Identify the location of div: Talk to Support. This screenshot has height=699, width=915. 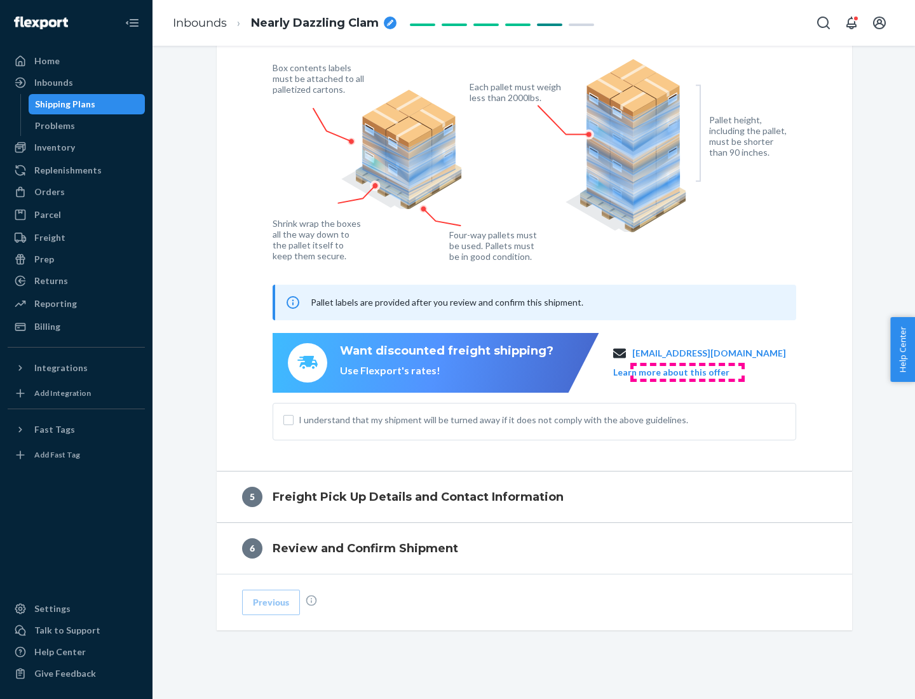
(67, 630).